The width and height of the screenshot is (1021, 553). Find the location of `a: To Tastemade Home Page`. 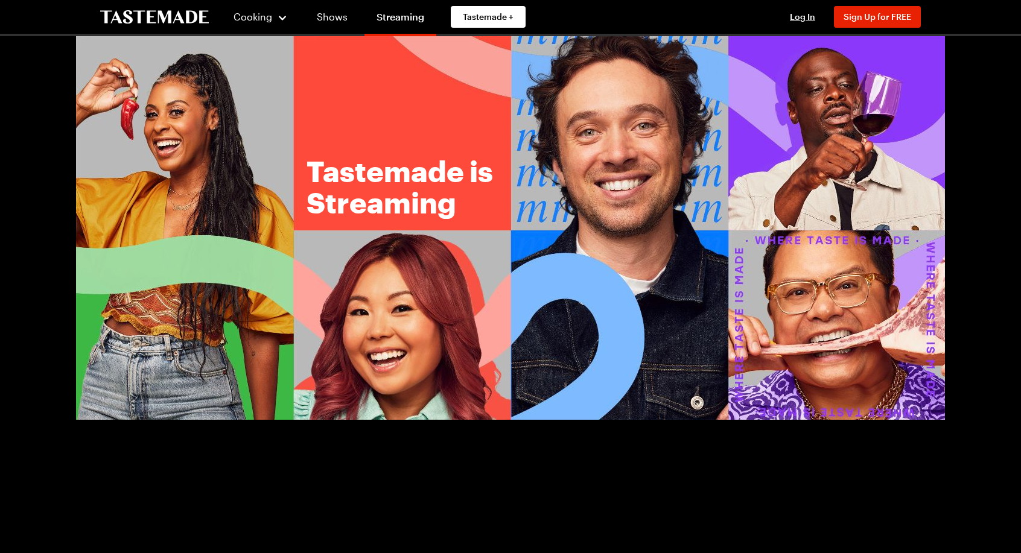

a: To Tastemade Home Page is located at coordinates (154, 17).